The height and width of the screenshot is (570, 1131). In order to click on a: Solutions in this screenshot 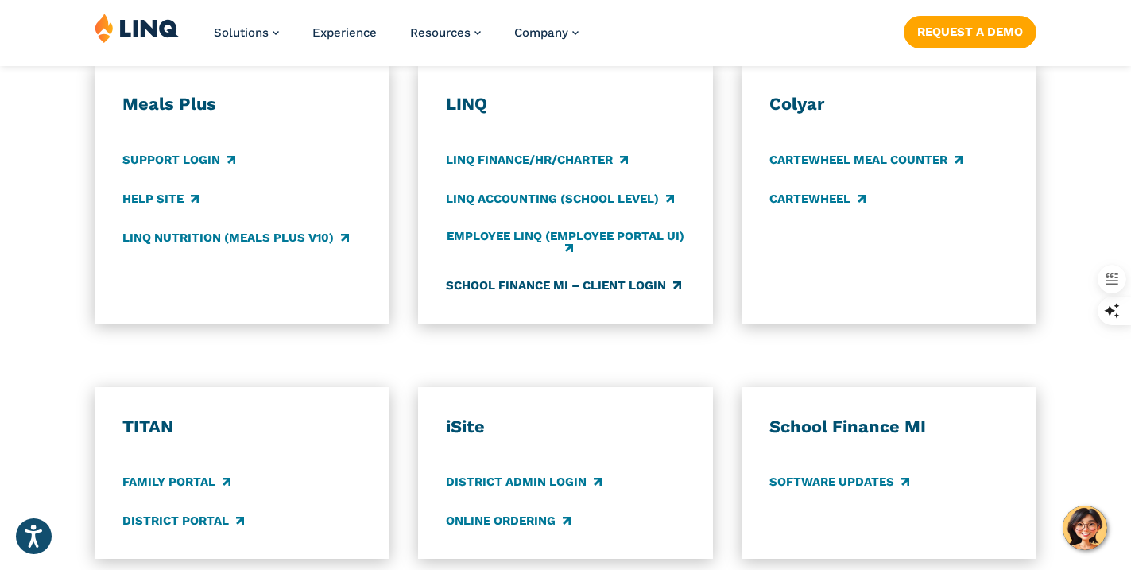, I will do `click(246, 33)`.